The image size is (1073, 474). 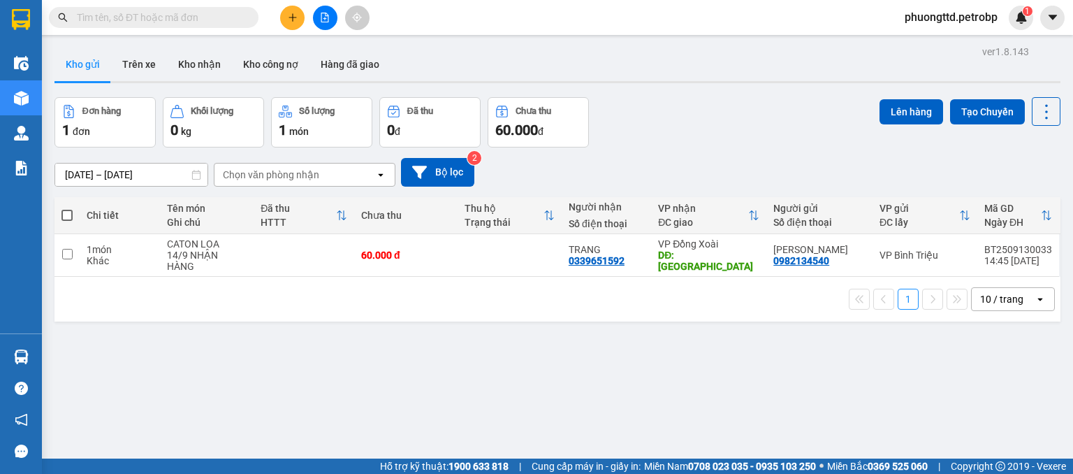 What do you see at coordinates (444, 466) in the screenshot?
I see `span: Hỗ trợ kỹ thuật:` at bounding box center [444, 466].